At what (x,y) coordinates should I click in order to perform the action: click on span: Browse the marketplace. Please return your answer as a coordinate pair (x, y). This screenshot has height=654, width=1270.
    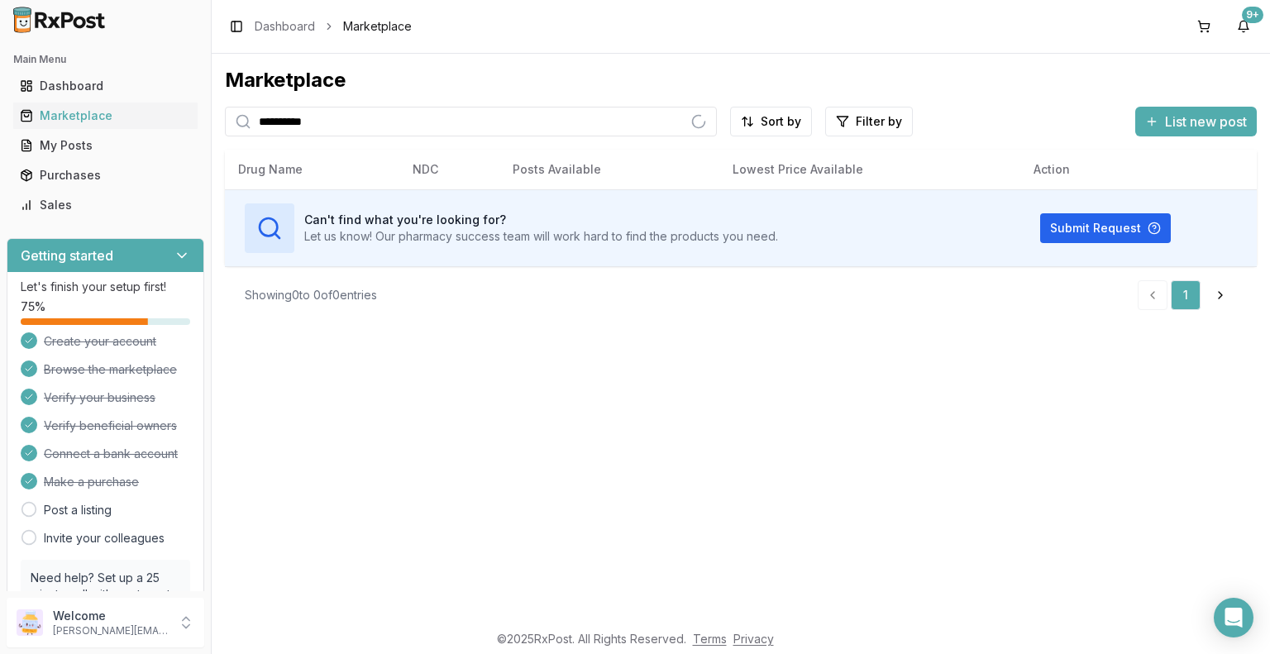
    Looking at the image, I should click on (110, 370).